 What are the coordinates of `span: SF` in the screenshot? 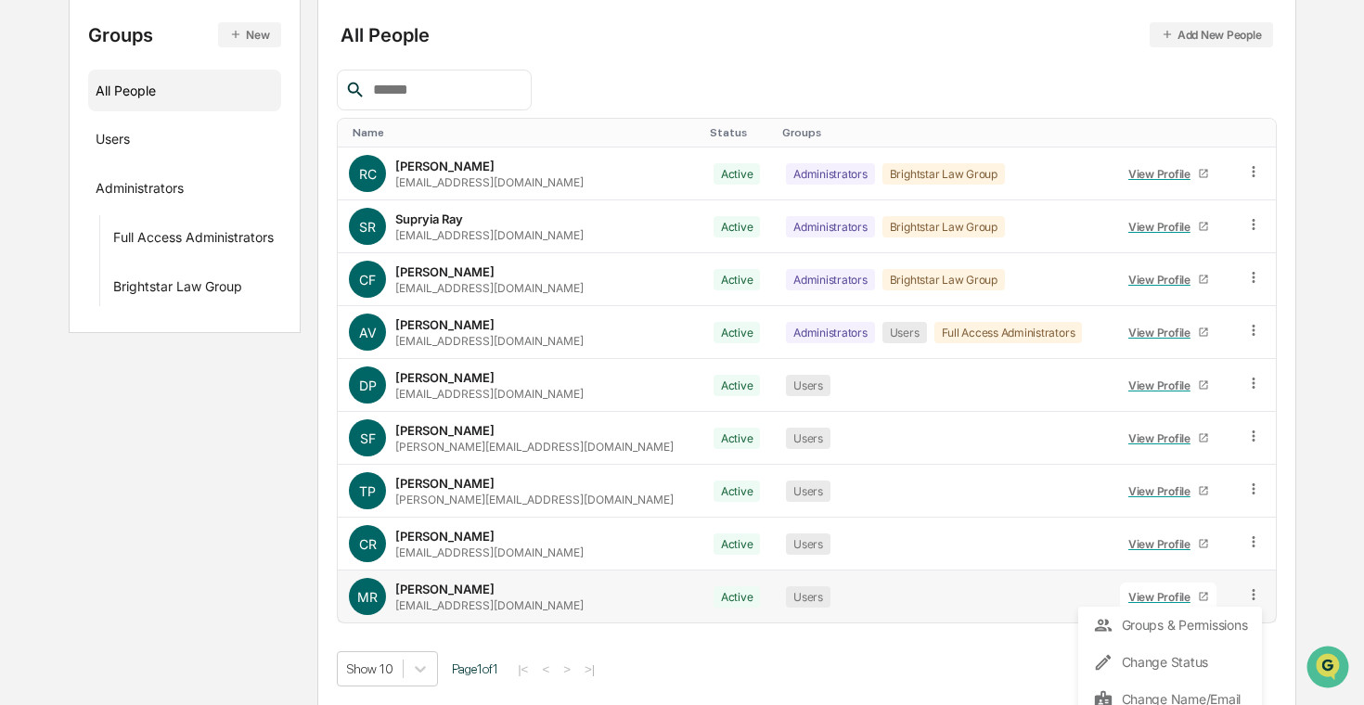 It's located at (367, 438).